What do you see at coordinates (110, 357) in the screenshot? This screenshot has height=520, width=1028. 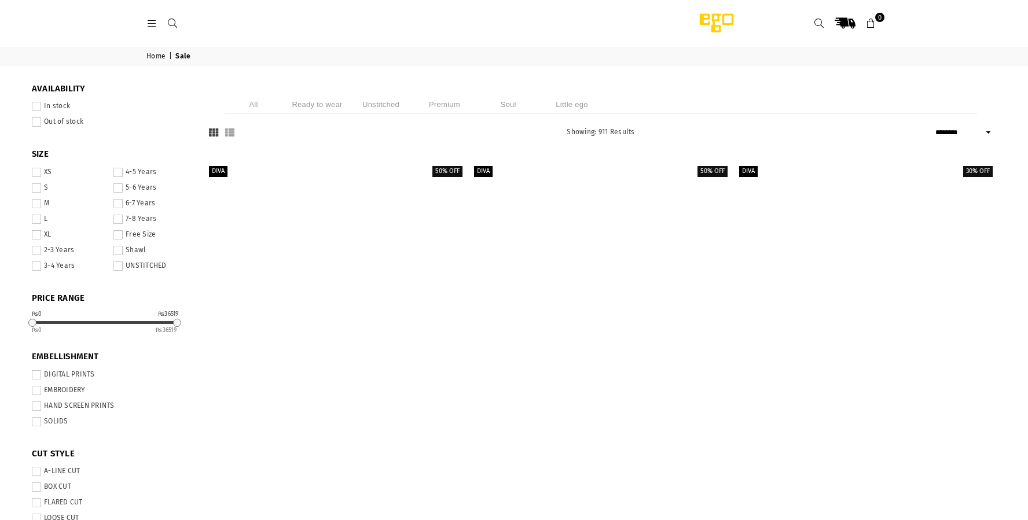 I see `span: EMBELLISHMENT` at bounding box center [110, 357].